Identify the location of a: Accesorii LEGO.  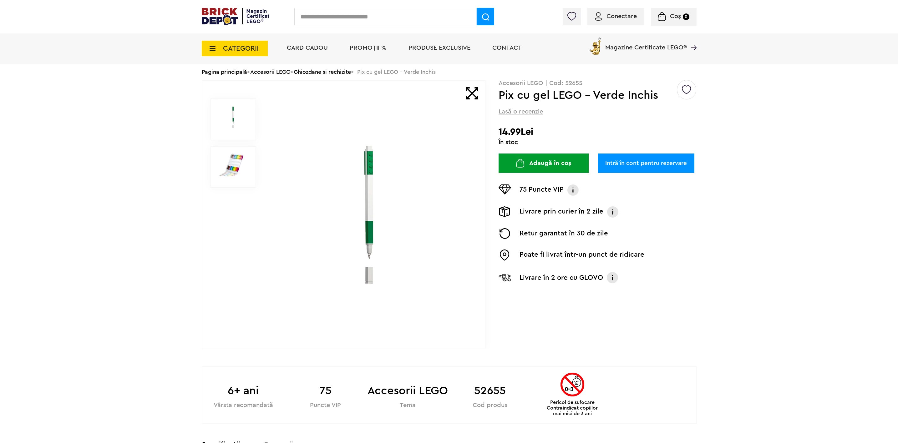
(270, 72).